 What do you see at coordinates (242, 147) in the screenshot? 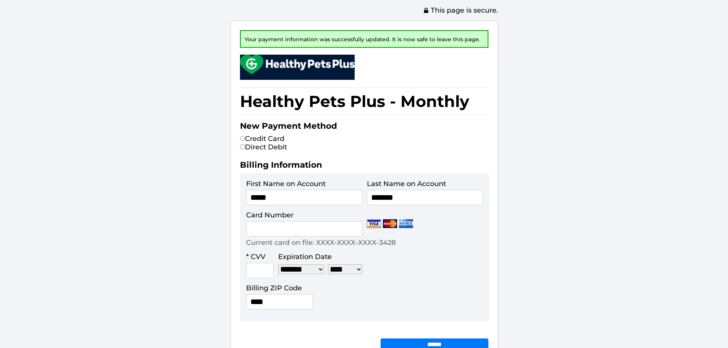
I see `input: Direct Debit` at bounding box center [242, 147].